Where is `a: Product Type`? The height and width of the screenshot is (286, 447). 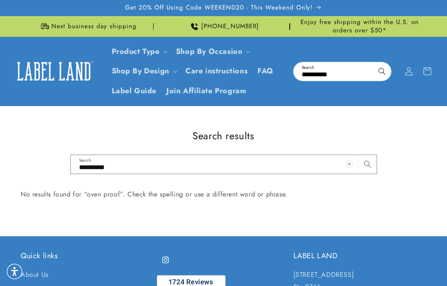 a: Product Type is located at coordinates (136, 51).